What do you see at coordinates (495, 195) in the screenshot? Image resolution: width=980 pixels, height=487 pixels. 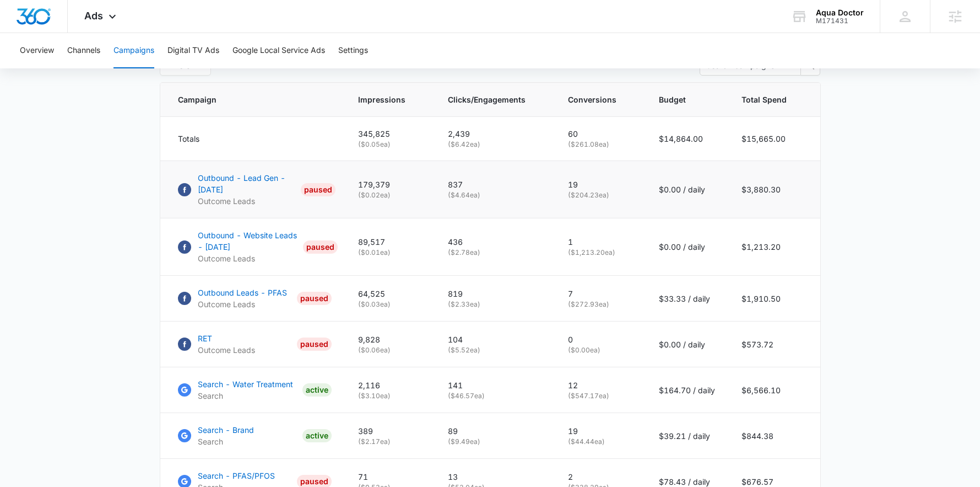 I see `p: ( $4.64 ea)` at bounding box center [495, 195].